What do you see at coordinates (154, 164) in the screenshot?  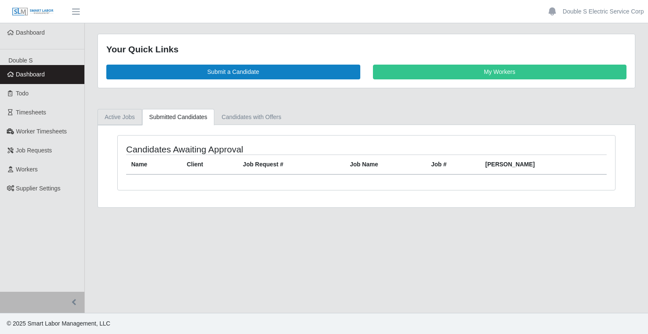 I see `th: Name` at bounding box center [154, 164].